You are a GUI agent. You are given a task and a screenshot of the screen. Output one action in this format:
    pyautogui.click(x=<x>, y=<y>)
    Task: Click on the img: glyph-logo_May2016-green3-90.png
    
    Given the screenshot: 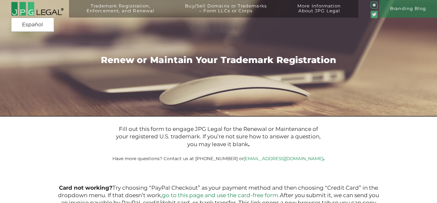 What is the action you would take?
    pyautogui.click(x=374, y=5)
    